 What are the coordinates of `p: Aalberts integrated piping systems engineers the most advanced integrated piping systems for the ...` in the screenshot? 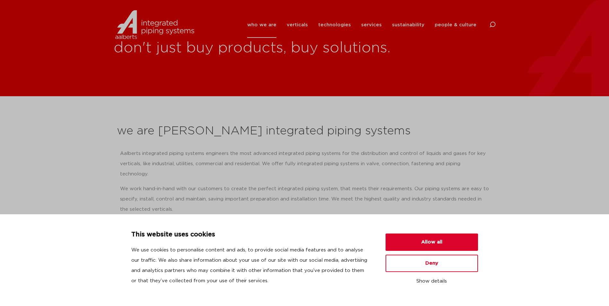 It's located at (305, 164).